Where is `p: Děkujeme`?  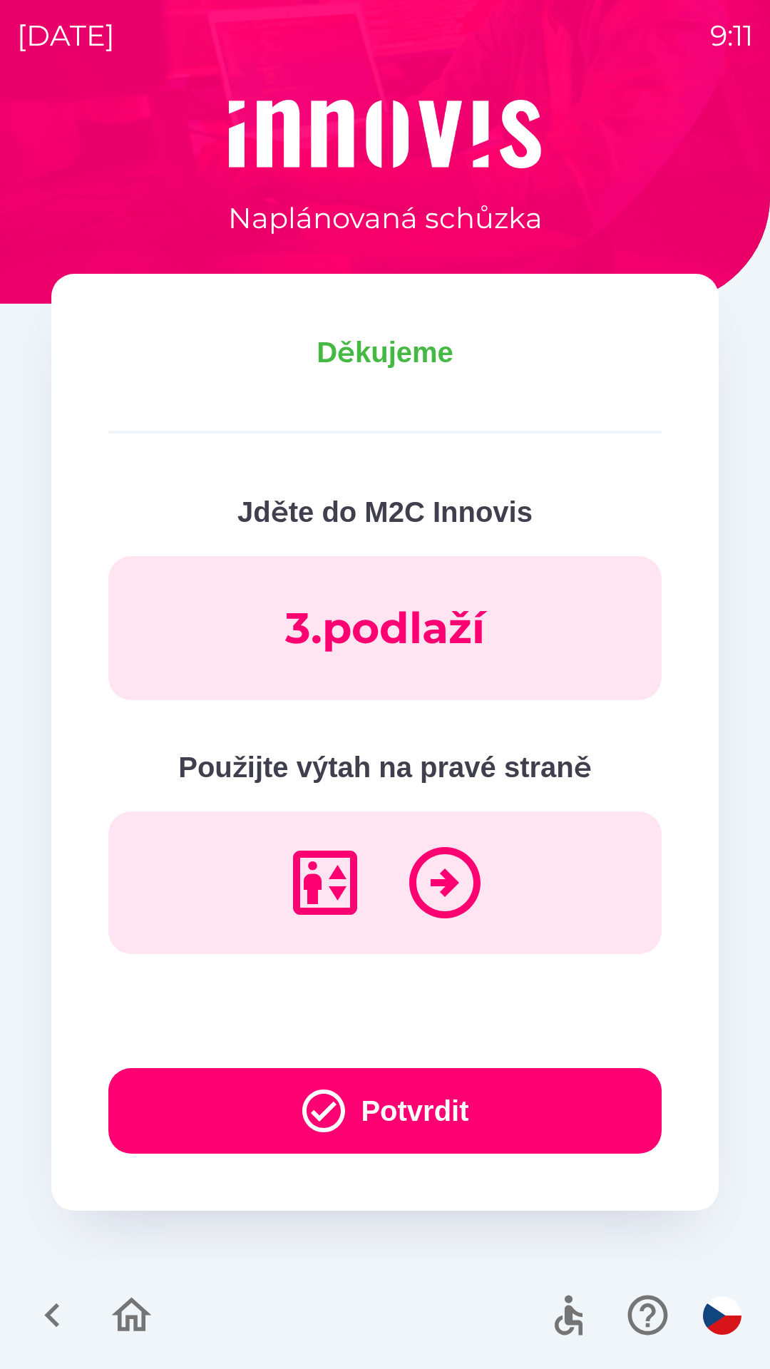 p: Děkujeme is located at coordinates (385, 352).